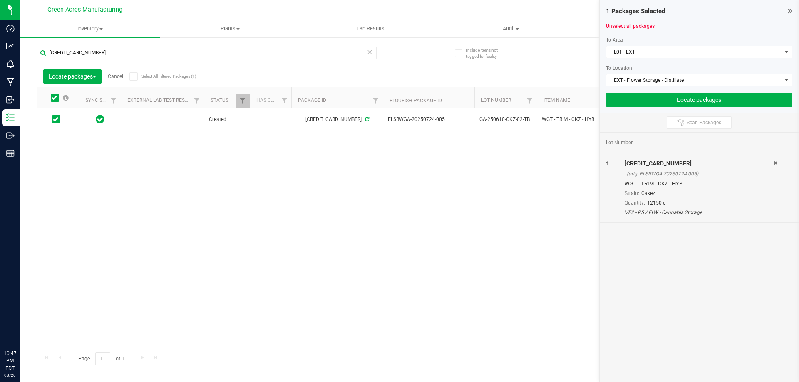 Image resolution: width=799 pixels, height=382 pixels. Describe the element at coordinates (506, 119) in the screenshot. I see `span: GA-250610-CKZ-02-TB` at that location.